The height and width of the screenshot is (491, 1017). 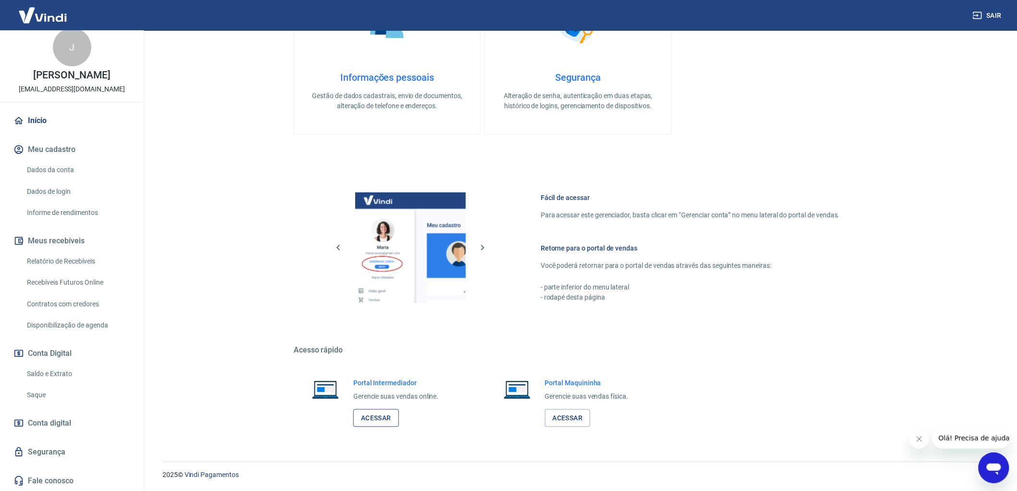 What do you see at coordinates (396, 396) in the screenshot?
I see `p: Gerencie suas vendas online.` at bounding box center [396, 396].